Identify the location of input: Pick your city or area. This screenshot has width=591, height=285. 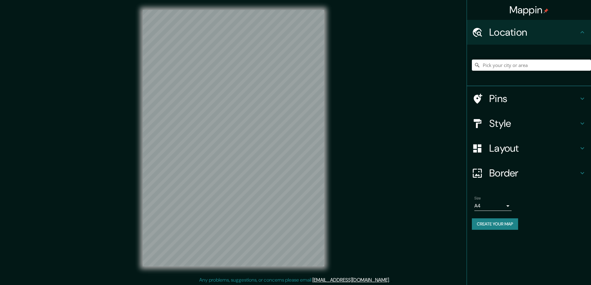
(531, 65).